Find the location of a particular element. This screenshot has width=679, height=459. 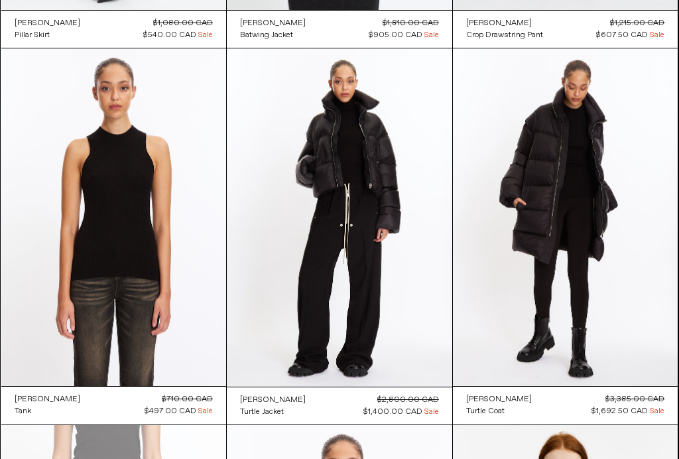

span: $1,692.50 CAD is located at coordinates (620, 411).